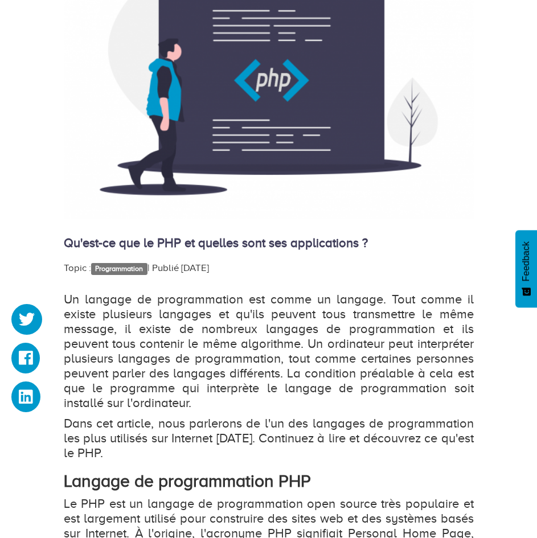 This screenshot has height=538, width=537. What do you see at coordinates (106, 268) in the screenshot?
I see `span: Topic : |` at bounding box center [106, 268].